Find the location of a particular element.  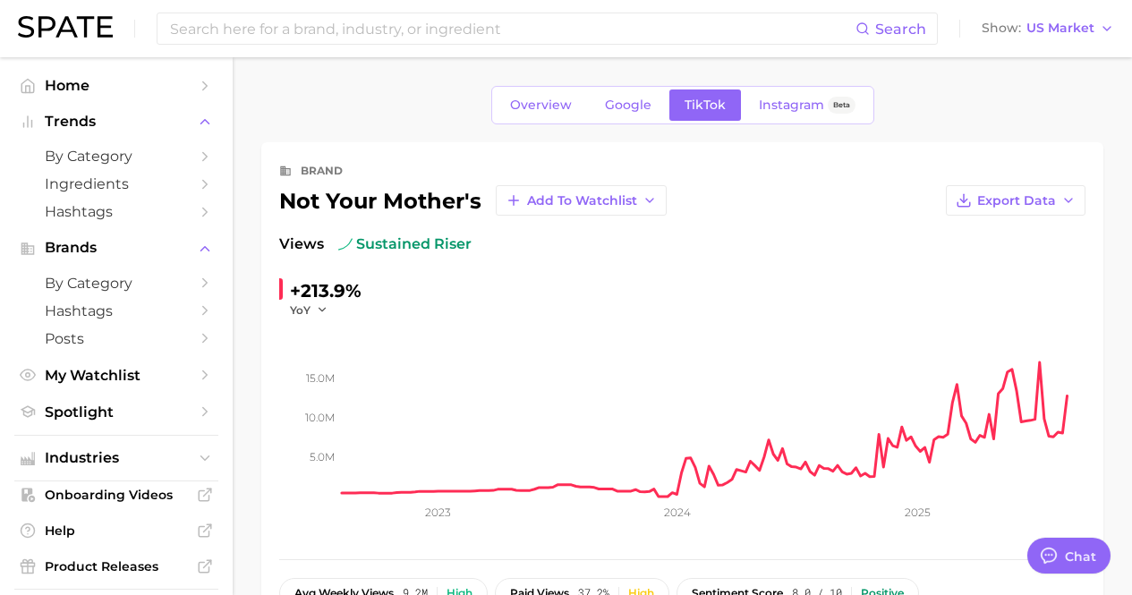

a: InstagramBeta is located at coordinates (807, 105).